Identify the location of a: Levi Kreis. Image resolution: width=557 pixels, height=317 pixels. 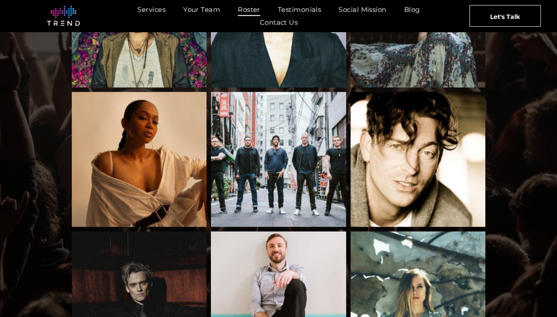
(418, 159).